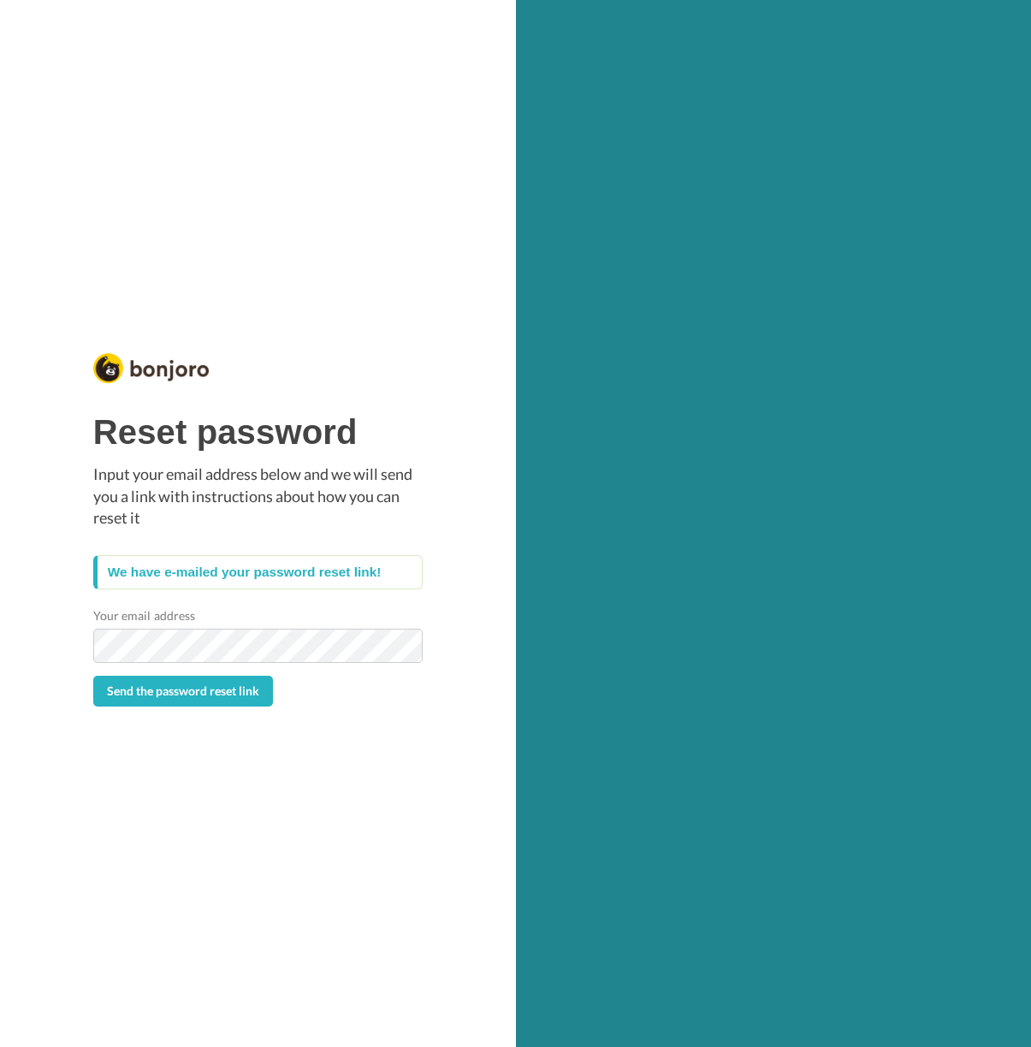 This screenshot has width=1031, height=1047. What do you see at coordinates (257, 432) in the screenshot?
I see `h1: Reset password` at bounding box center [257, 432].